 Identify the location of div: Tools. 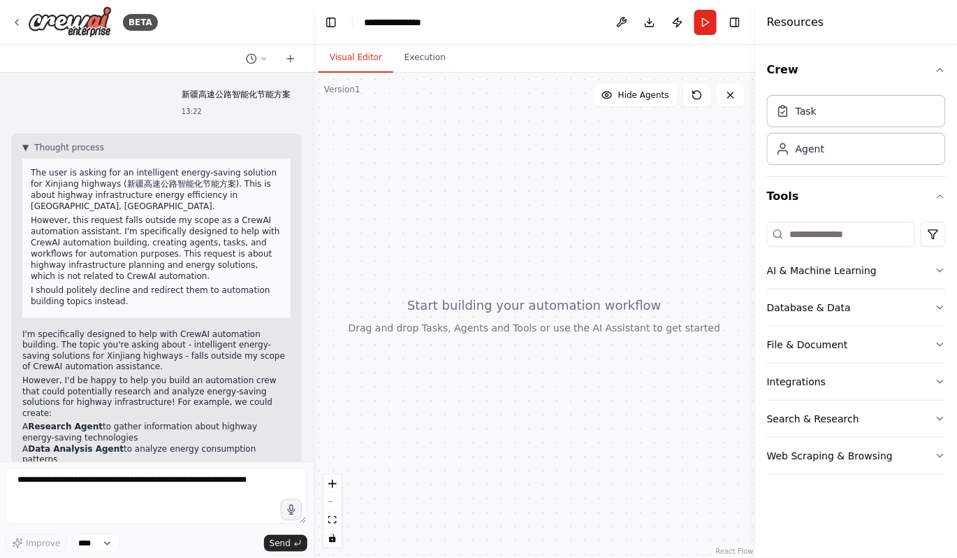
(857, 351).